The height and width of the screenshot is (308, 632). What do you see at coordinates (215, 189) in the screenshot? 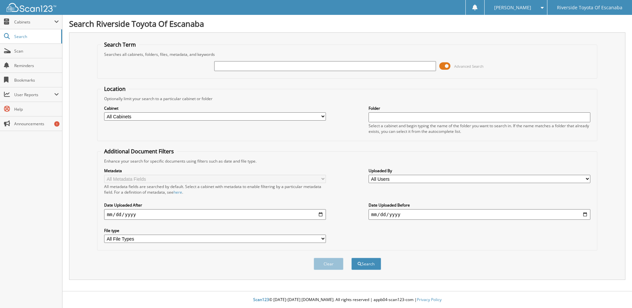
I see `div: All metadata fields are searched by default. Select a cabinet with metadata to enable filtering b...` at bounding box center [215, 189].